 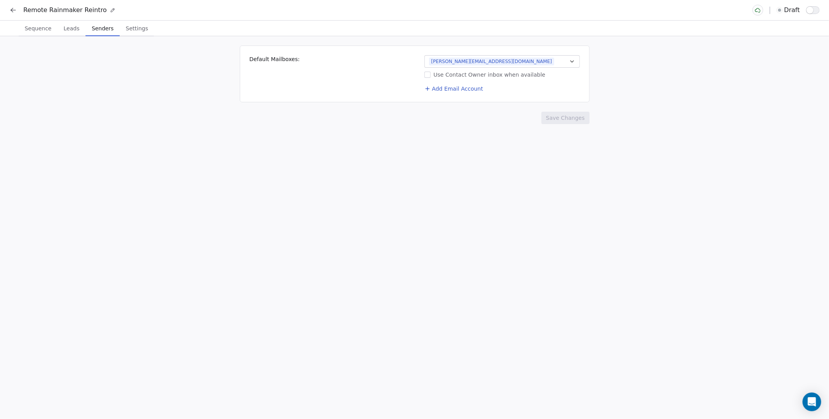 What do you see at coordinates (16, 23) in the screenshot?
I see `img: website_grey.svg` at bounding box center [16, 23].